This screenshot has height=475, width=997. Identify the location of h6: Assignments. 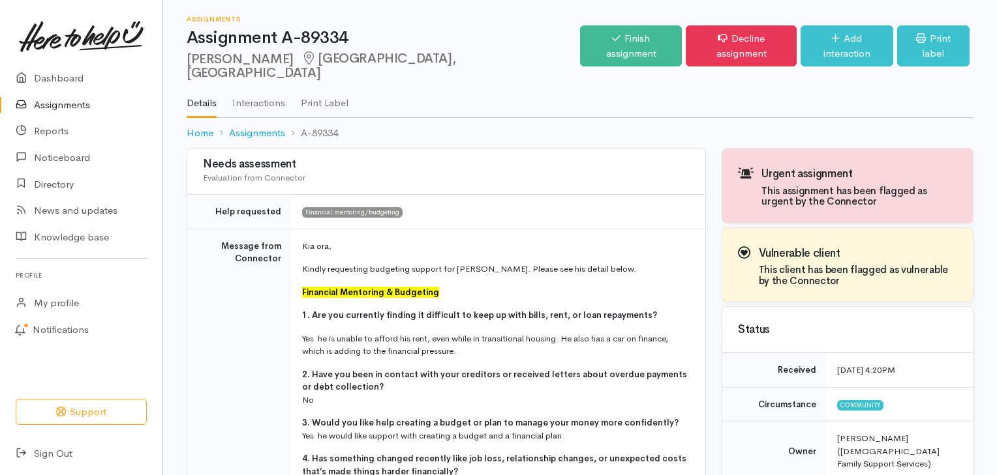
(383, 19).